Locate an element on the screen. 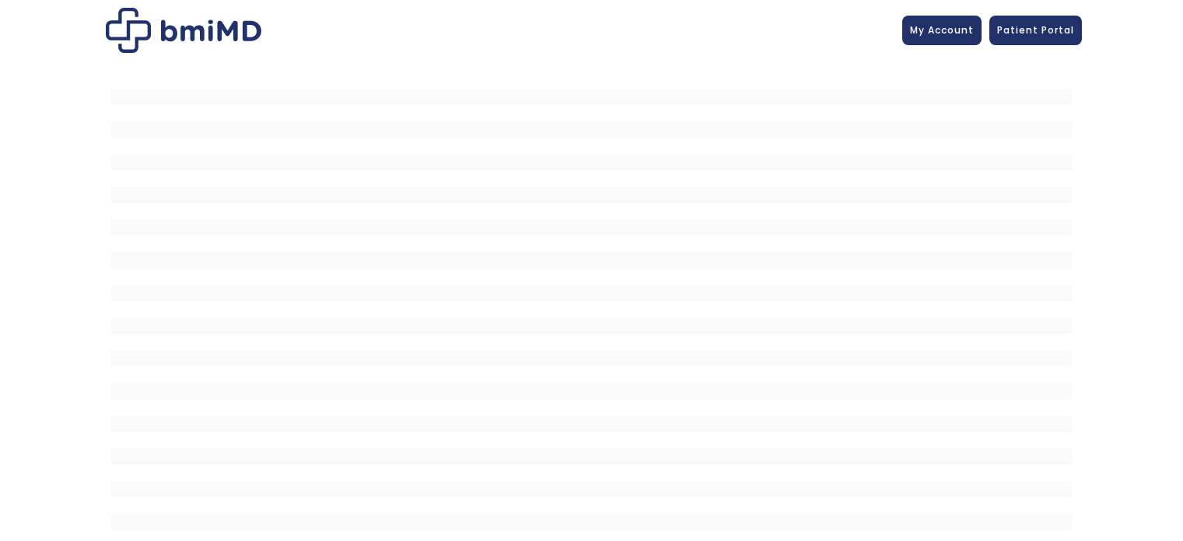 The image size is (1183, 541). span: Patient Portal is located at coordinates (1035, 30).